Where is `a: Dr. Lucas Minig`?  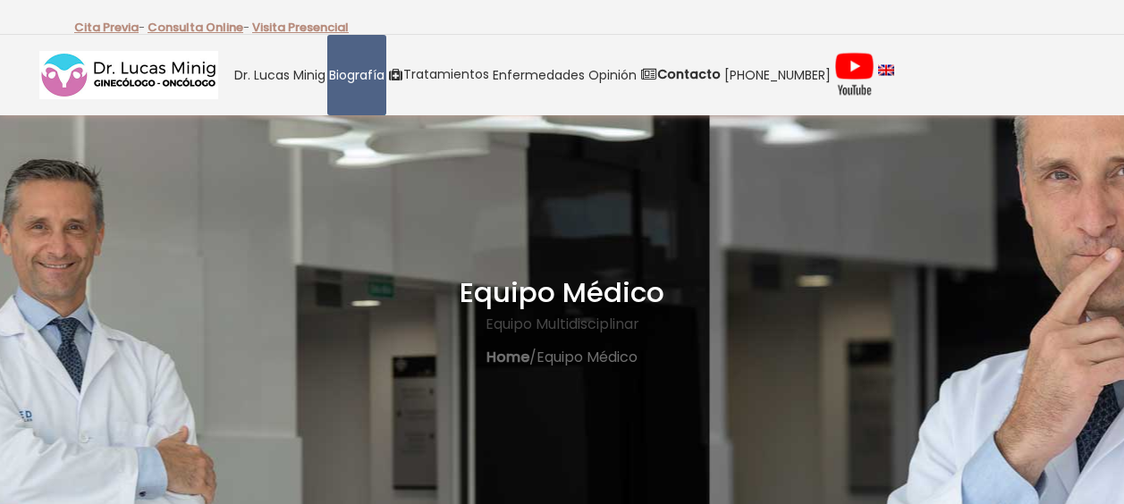
a: Dr. Lucas Minig is located at coordinates (280, 75).